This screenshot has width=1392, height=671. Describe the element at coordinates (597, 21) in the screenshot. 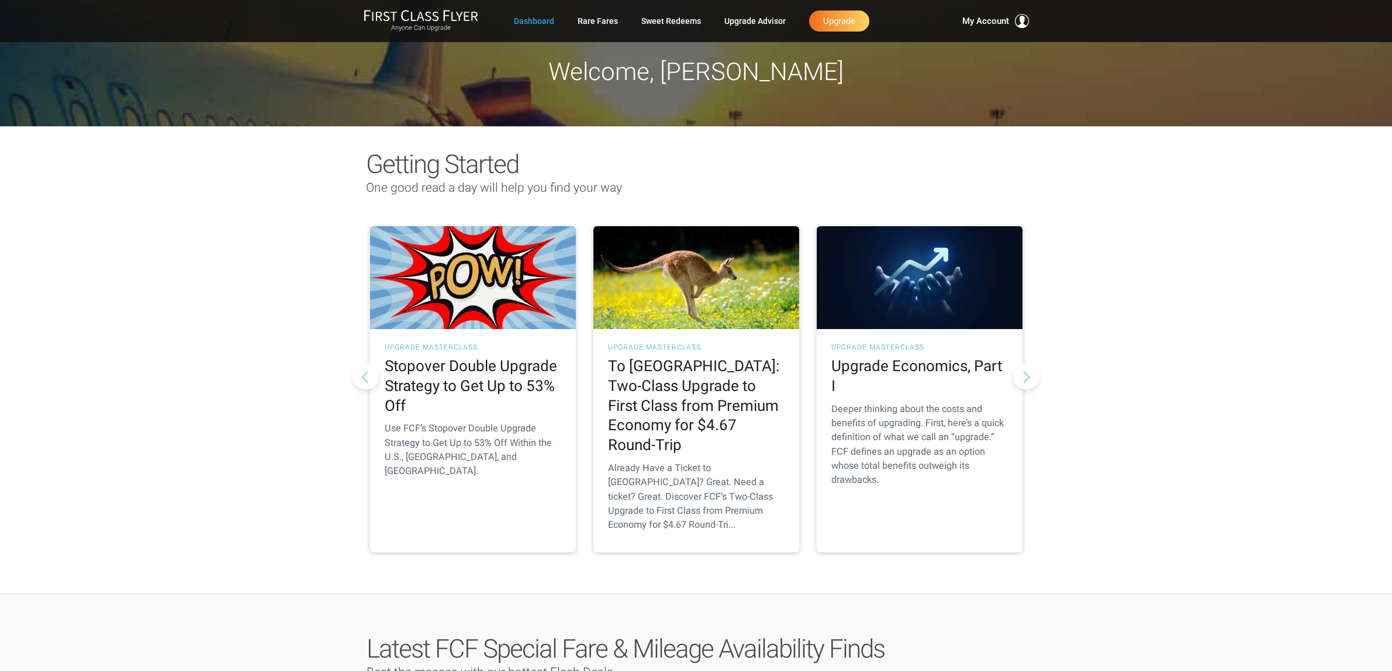

I see `a: Rare Fares` at that location.